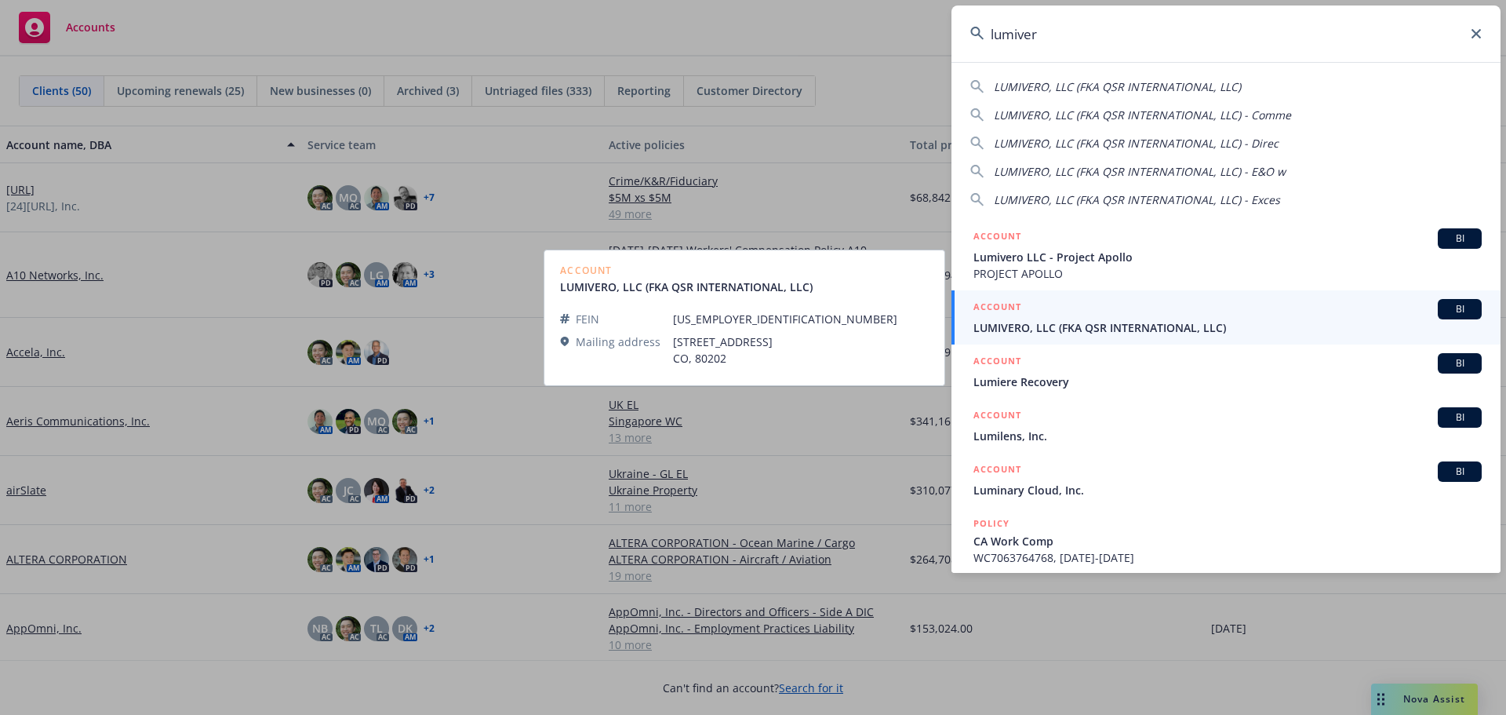 This screenshot has width=1506, height=715. Describe the element at coordinates (1228, 489) in the screenshot. I see `span: Luminary Cloud, Inc.` at that location.